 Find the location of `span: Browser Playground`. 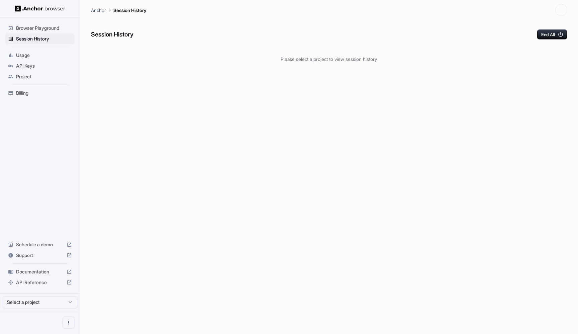

span: Browser Playground is located at coordinates (44, 28).